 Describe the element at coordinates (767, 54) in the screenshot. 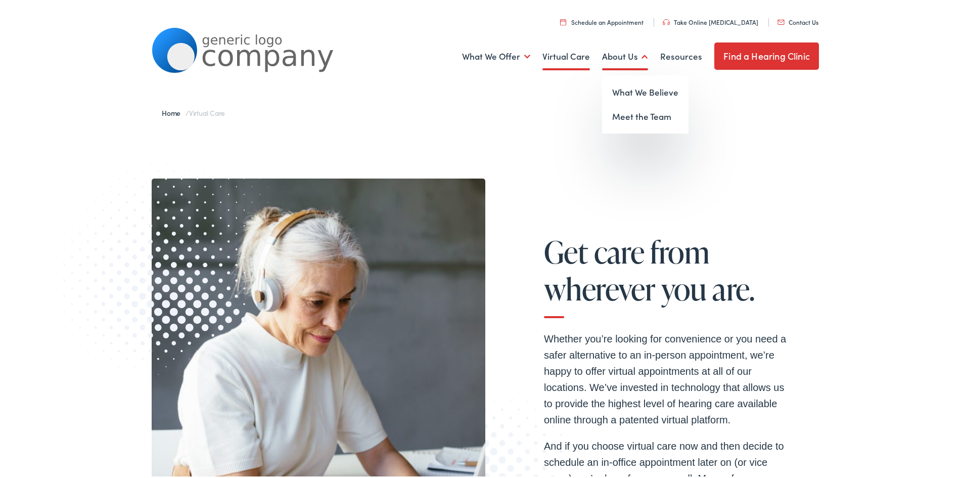

I see `a: Find a Hearing Clinic` at that location.